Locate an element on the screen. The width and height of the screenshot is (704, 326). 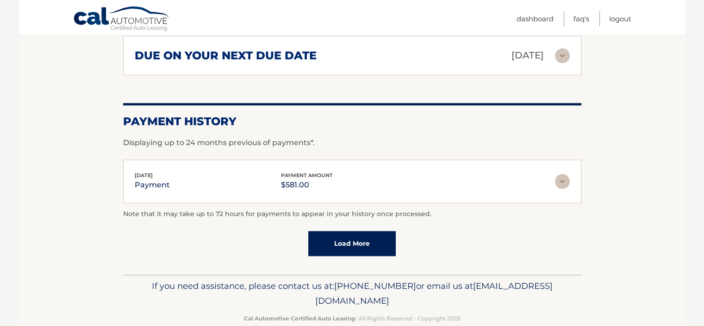
p: If you need assistance, please contact us at: or email us at is located at coordinates (352, 293).